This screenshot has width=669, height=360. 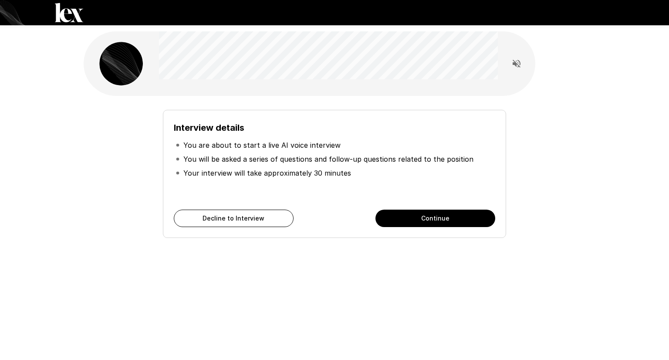 I want to click on button: Continue, so click(x=435, y=218).